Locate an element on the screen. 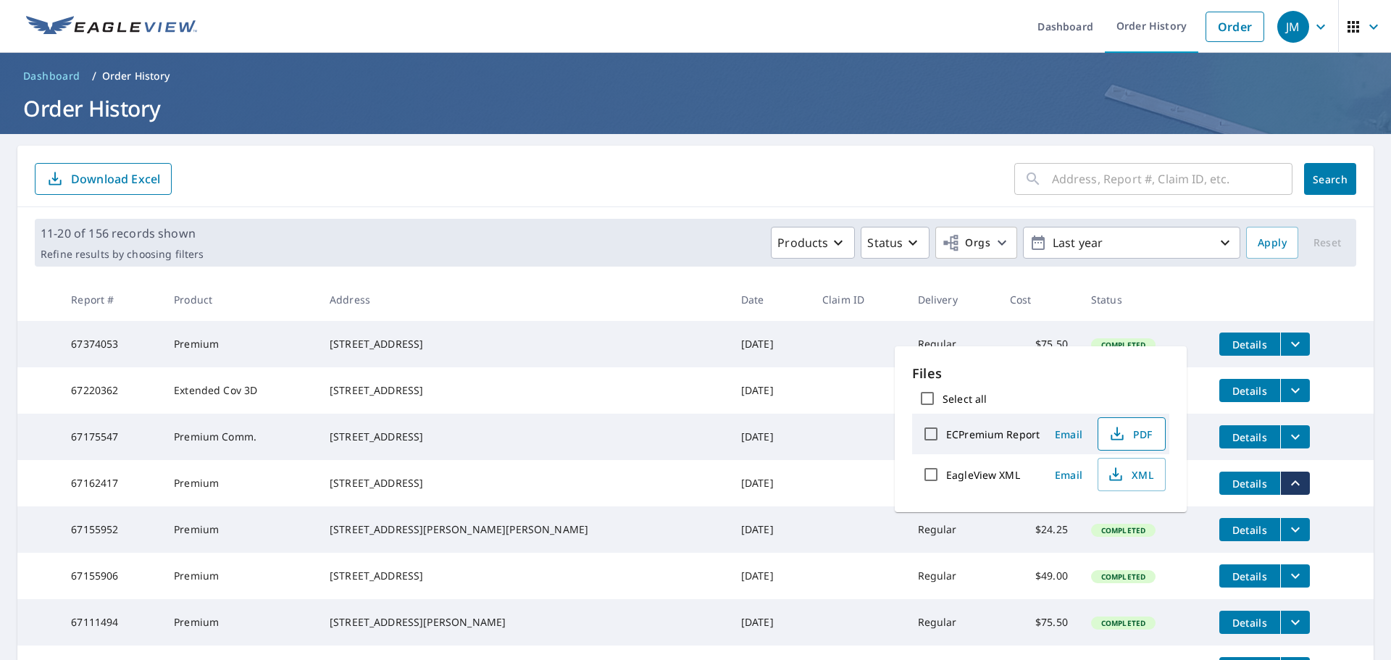  button: detailsBtn-67220362 is located at coordinates (1250, 390).